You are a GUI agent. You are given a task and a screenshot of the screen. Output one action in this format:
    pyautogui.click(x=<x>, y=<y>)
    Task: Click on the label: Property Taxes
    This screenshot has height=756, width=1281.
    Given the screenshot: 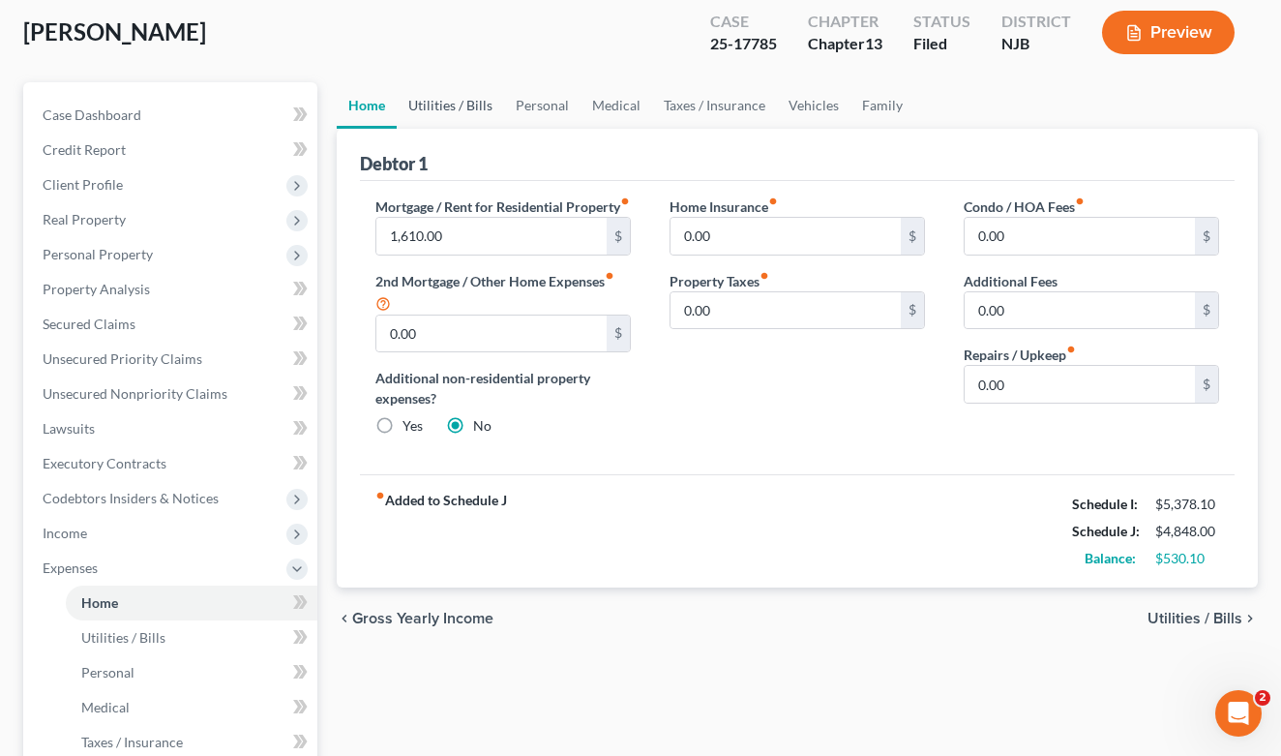 What is the action you would take?
    pyautogui.click(x=719, y=281)
    